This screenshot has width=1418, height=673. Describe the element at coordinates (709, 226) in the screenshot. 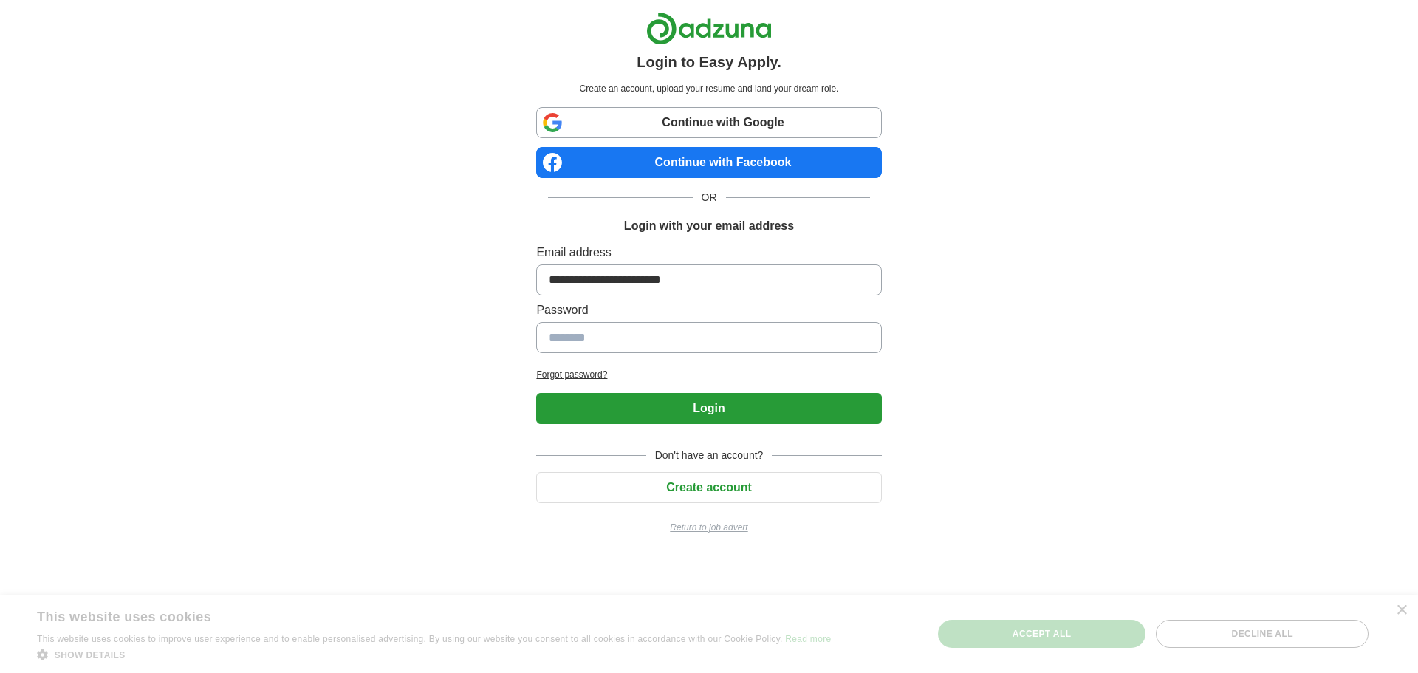

I see `h1: Login with your email address` at that location.